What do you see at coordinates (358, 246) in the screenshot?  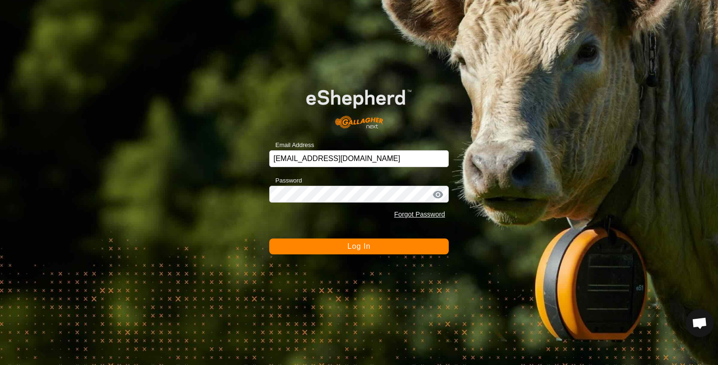 I see `span: Log In` at bounding box center [358, 246].